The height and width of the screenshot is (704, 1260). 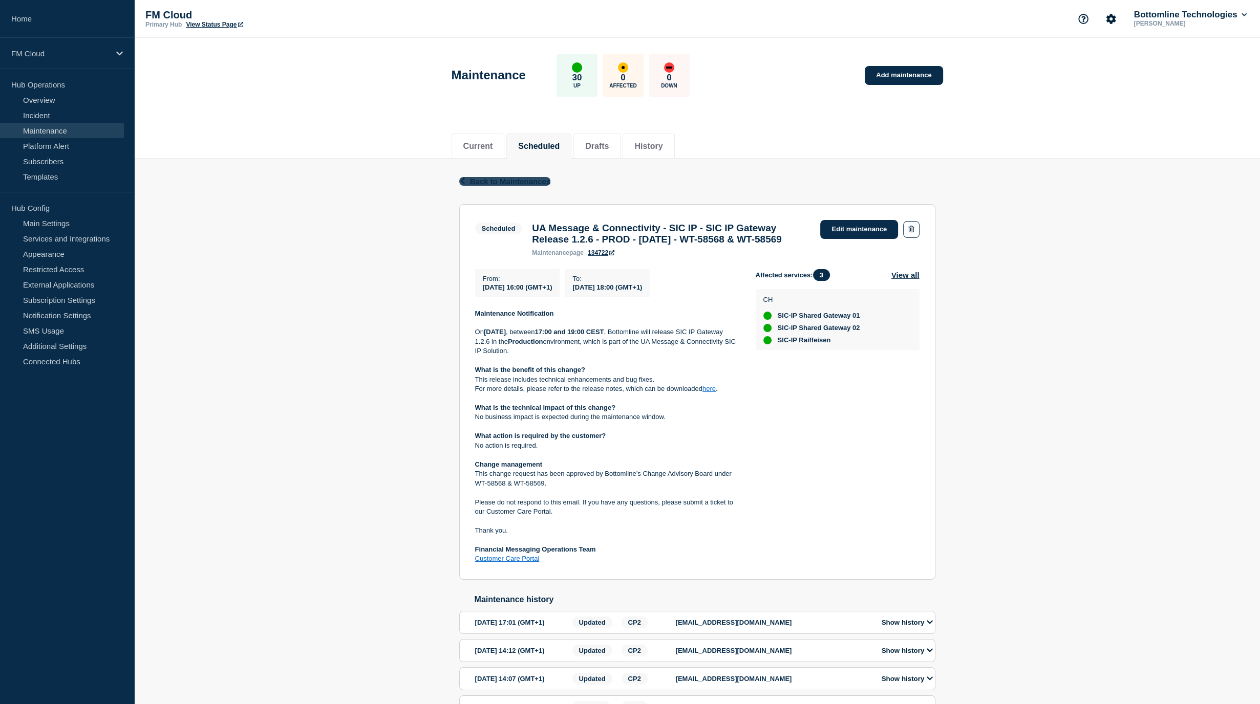 I want to click on a: Add maintenance, so click(x=904, y=75).